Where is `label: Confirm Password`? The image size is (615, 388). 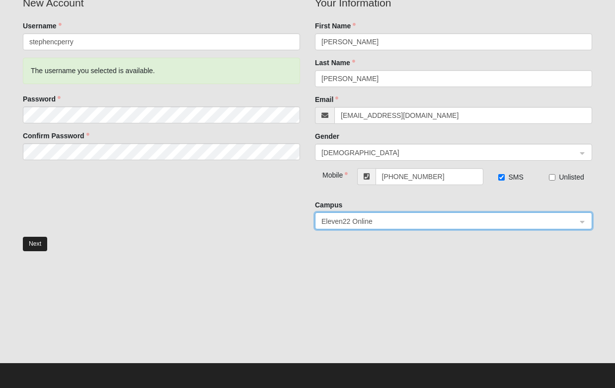
label: Confirm Password is located at coordinates (56, 136).